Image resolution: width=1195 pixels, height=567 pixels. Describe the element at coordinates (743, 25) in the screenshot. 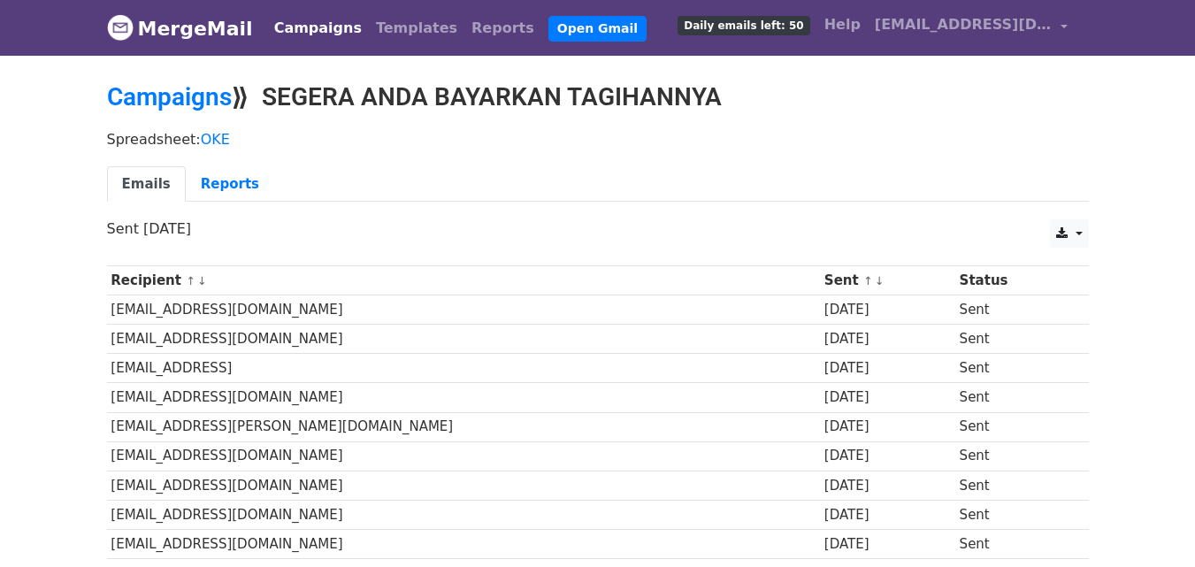

I see `a: Daily emails left: 50` at that location.